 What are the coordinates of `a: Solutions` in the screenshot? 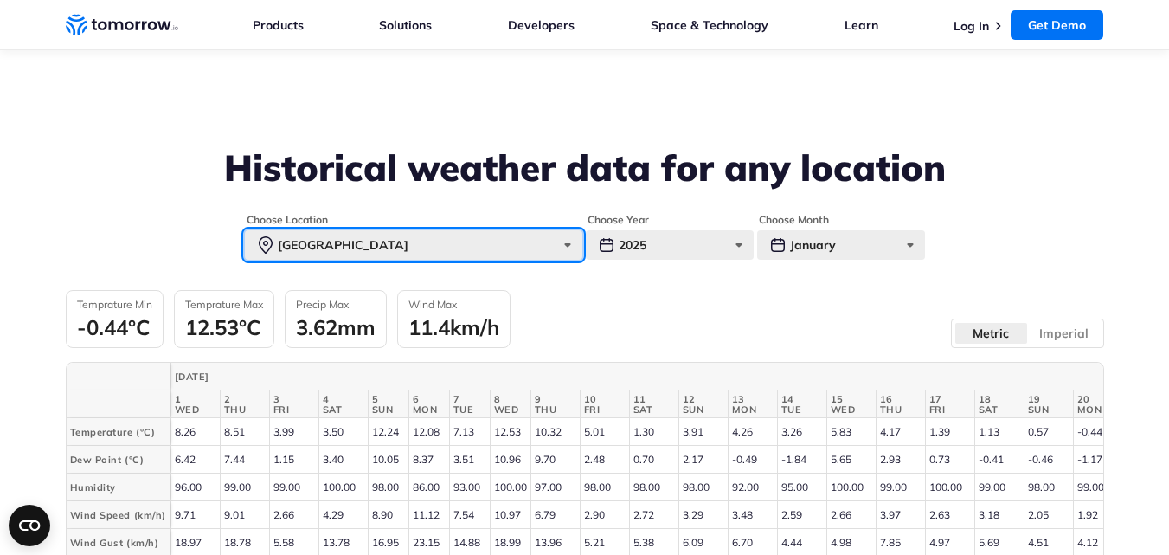 It's located at (405, 25).